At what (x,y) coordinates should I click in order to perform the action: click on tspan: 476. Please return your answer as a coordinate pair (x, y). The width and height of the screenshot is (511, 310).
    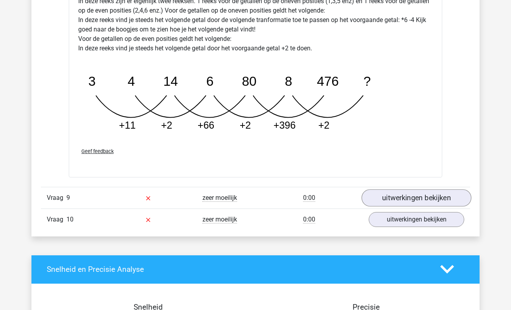
    Looking at the image, I should click on (328, 81).